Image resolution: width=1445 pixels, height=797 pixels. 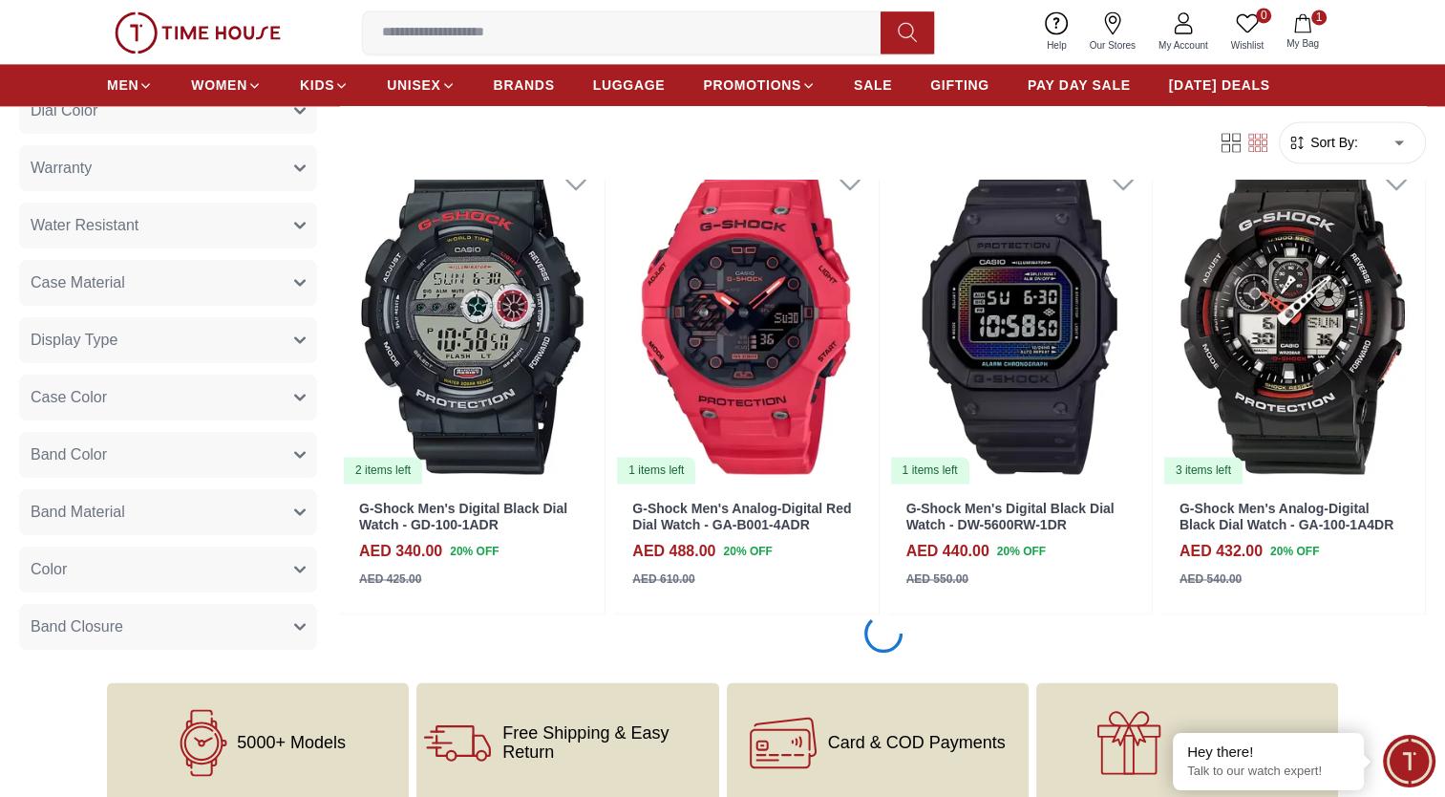 I want to click on div: AED 540.00, so click(x=1210, y=579).